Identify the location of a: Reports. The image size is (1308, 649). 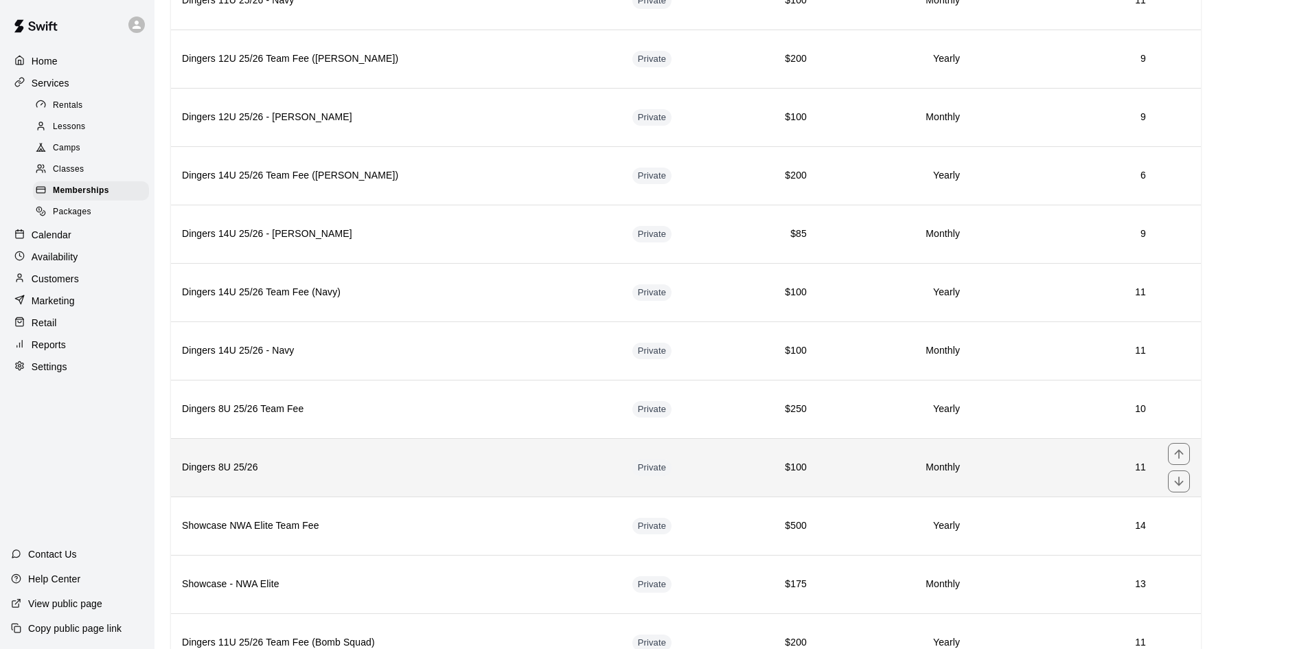
(77, 345).